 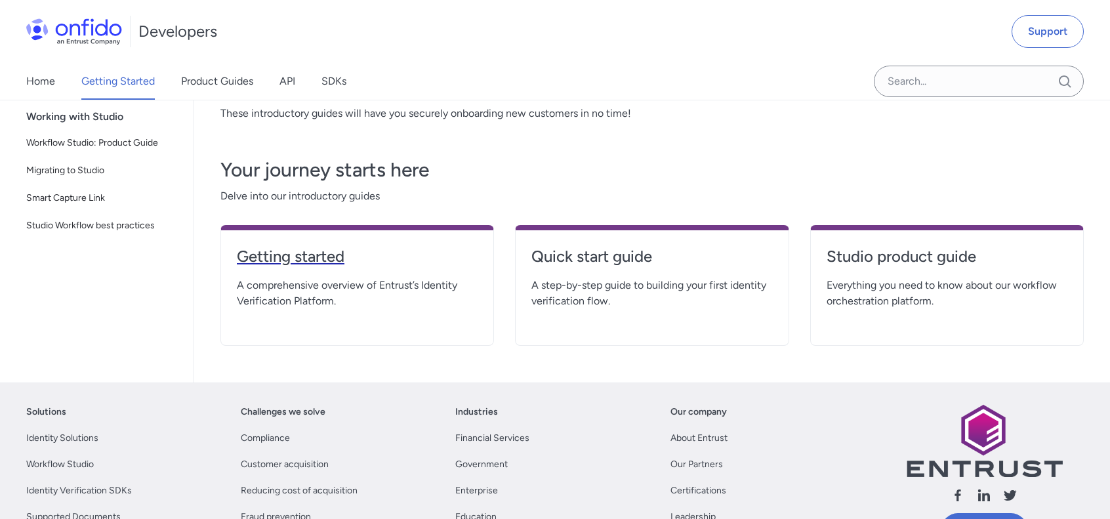 I want to click on a: Workflow Studio: Product Guide, so click(x=102, y=143).